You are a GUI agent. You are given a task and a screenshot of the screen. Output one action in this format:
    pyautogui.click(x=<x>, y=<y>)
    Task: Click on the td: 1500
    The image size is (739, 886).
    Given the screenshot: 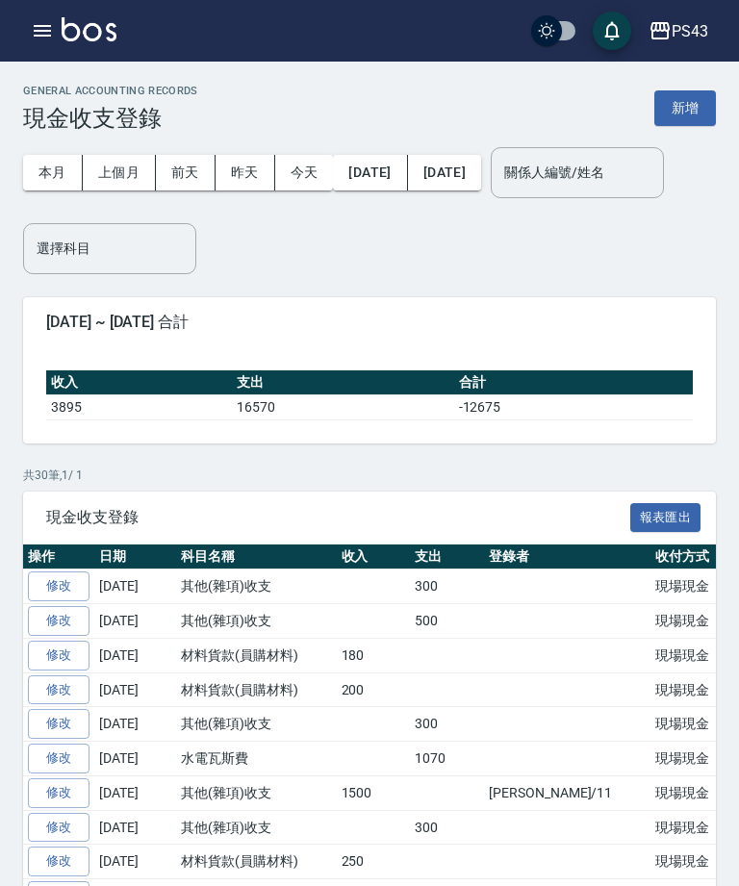 What is the action you would take?
    pyautogui.click(x=373, y=793)
    